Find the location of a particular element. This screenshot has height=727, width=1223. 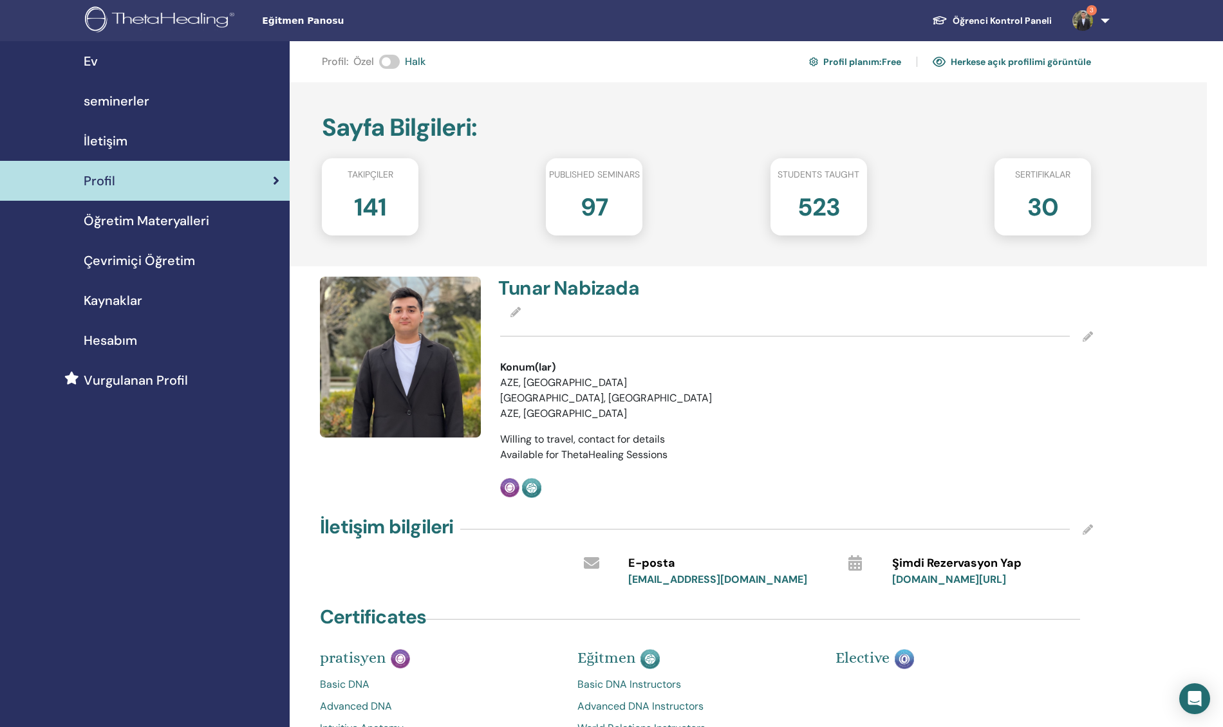

span: Eğitmen is located at coordinates (606, 658).